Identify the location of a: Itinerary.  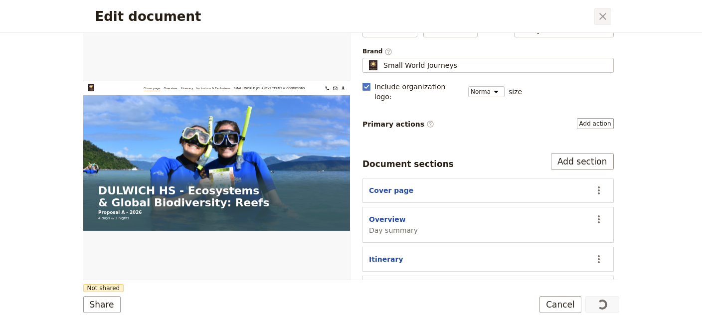
(248, 16).